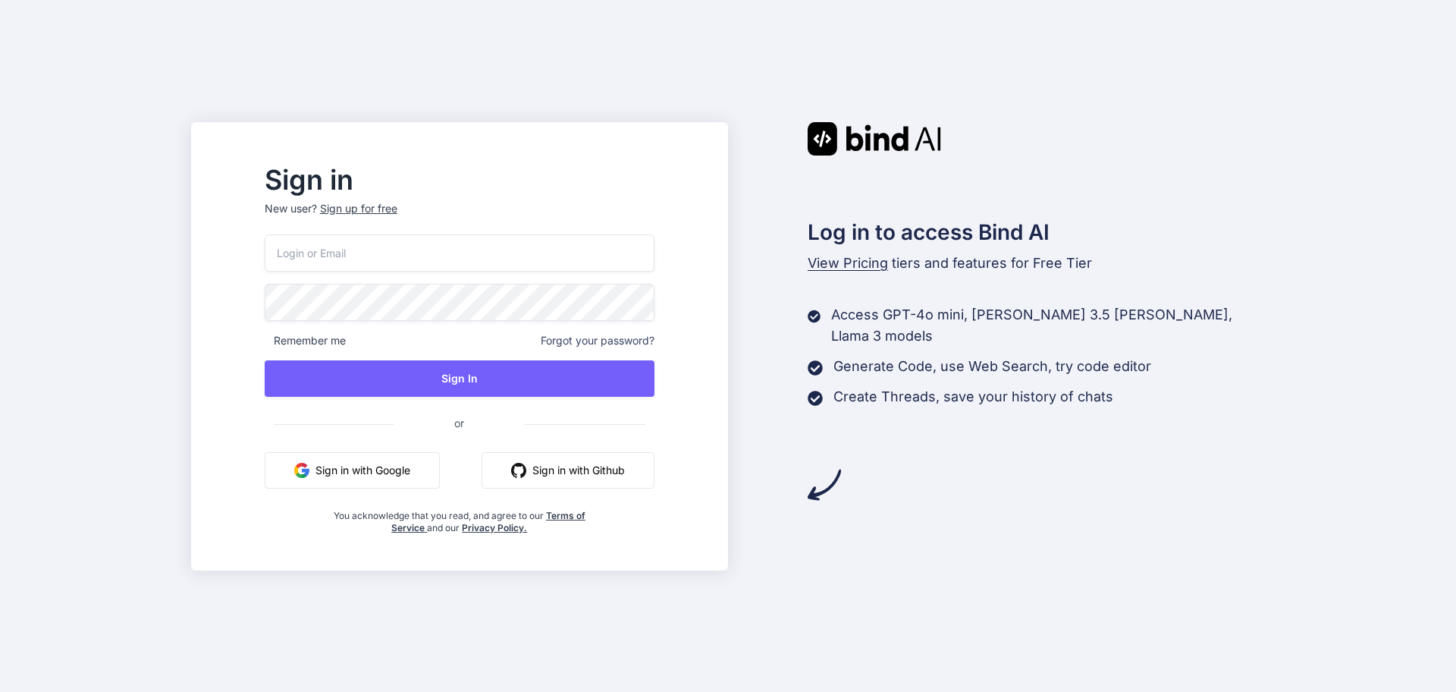  I want to click on img: arrow, so click(824, 485).